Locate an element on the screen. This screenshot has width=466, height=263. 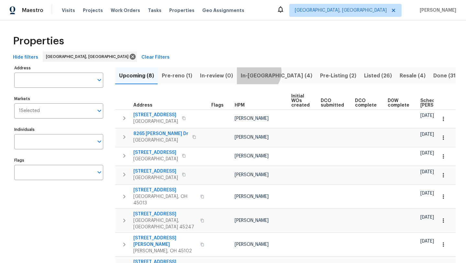
span: 1 Selected is located at coordinates (29, 111).